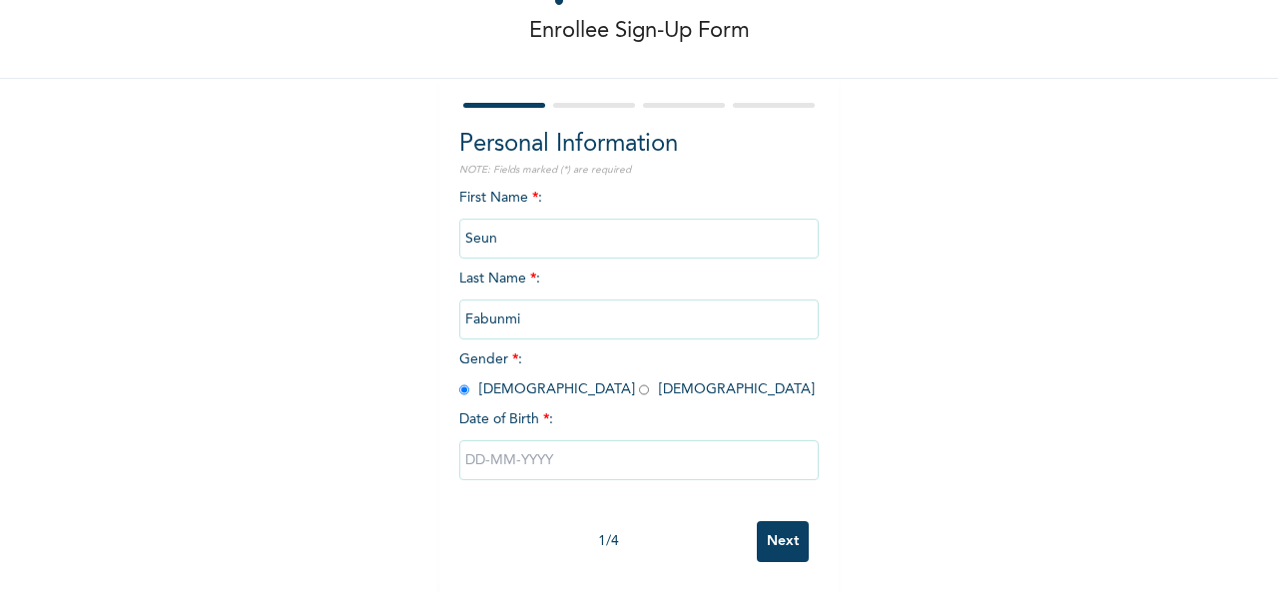  What do you see at coordinates (506, 419) in the screenshot?
I see `span: Date of Birth :` at bounding box center [506, 419].